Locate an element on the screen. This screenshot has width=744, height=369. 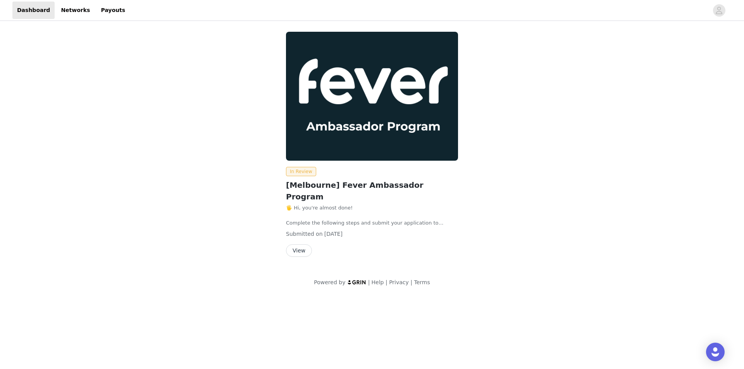
button: View is located at coordinates (299, 251).